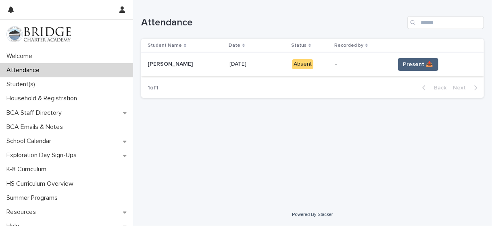 Image resolution: width=492 pixels, height=226 pixels. I want to click on a: Powered By Stacker, so click(312, 215).